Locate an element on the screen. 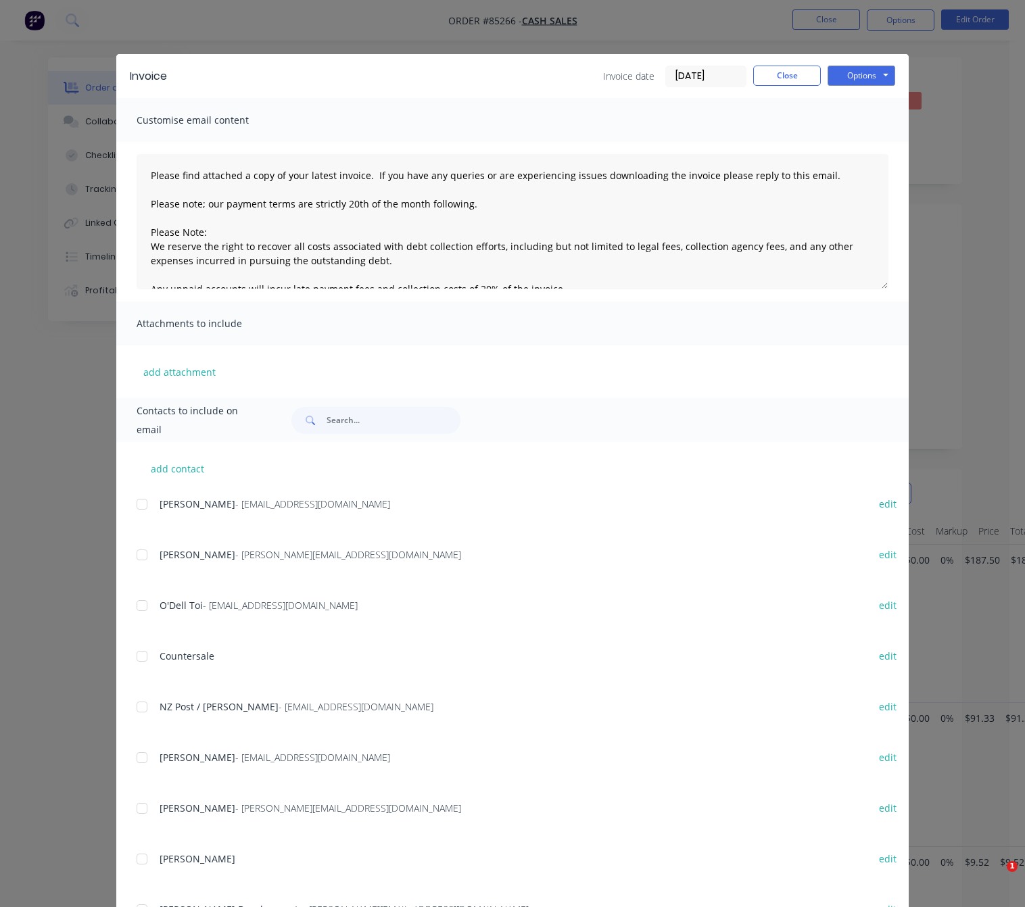  button: add attachment is located at coordinates (179, 372).